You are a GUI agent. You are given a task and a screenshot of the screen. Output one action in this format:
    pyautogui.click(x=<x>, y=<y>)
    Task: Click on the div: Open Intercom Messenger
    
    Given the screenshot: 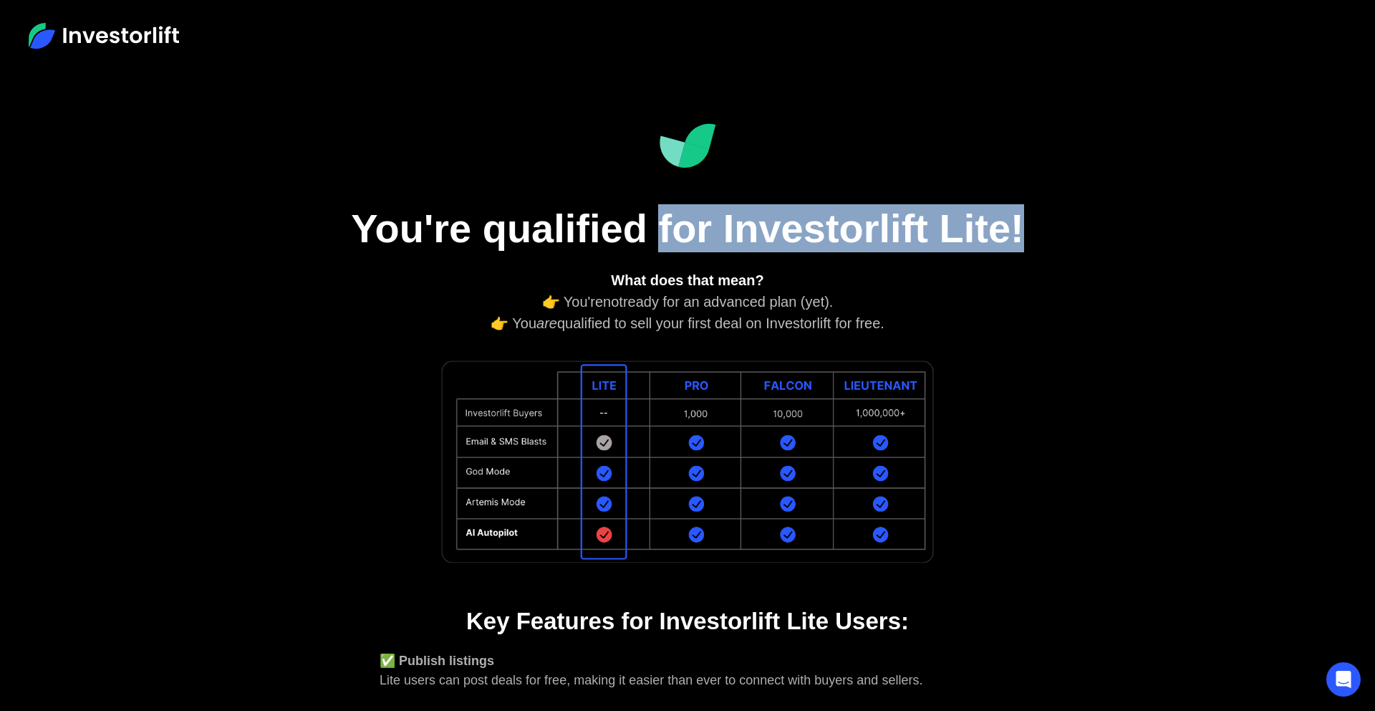 What is the action you would take?
    pyautogui.click(x=1344, y=679)
    